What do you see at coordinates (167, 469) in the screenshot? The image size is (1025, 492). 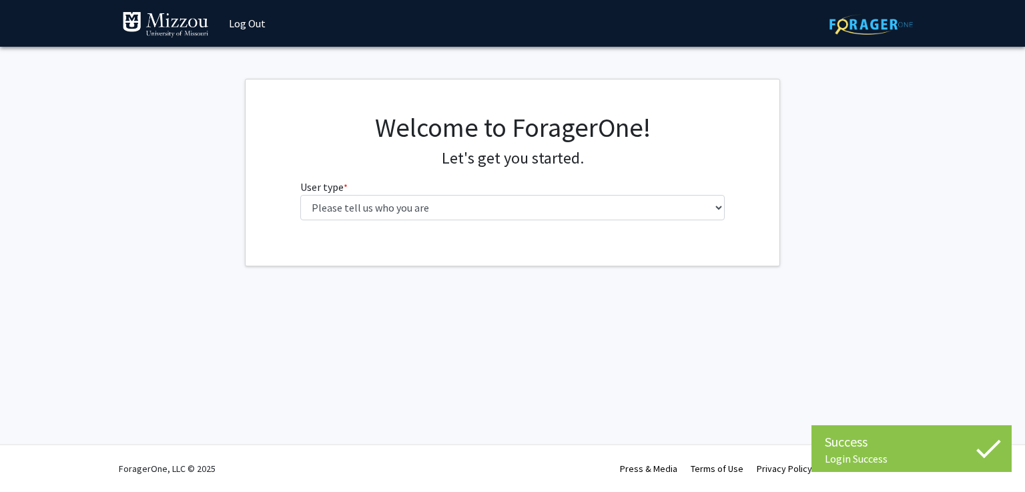 I see `div: ForagerOne, LLC © 2025` at bounding box center [167, 469].